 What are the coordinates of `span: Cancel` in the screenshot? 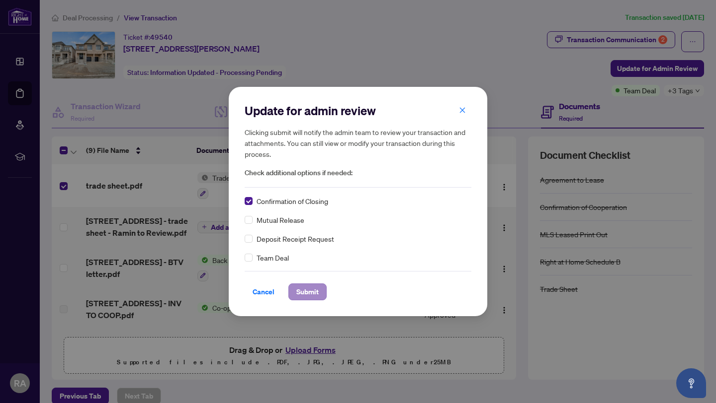 It's located at (263, 292).